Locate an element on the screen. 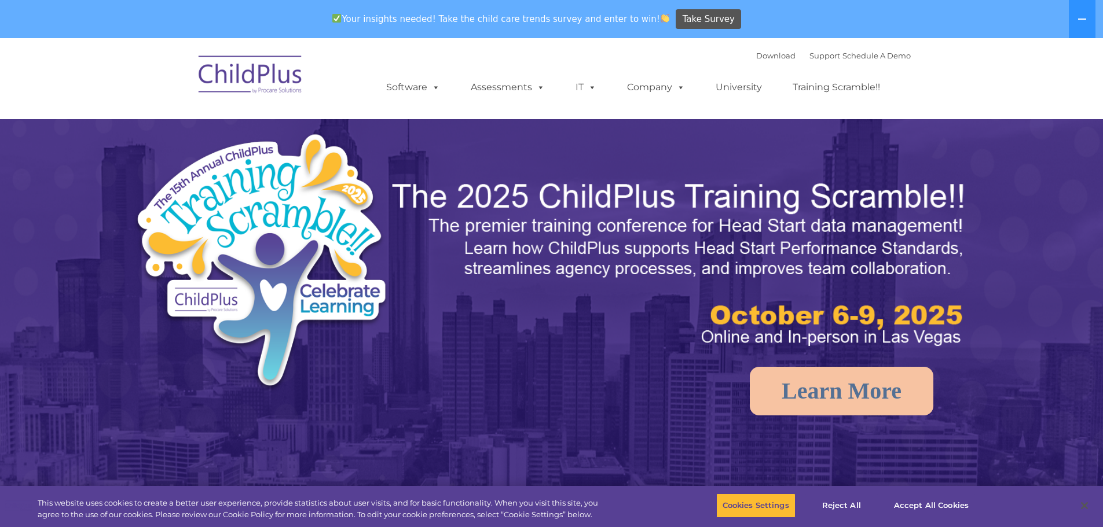 The height and width of the screenshot is (527, 1103). a: University is located at coordinates (739, 87).